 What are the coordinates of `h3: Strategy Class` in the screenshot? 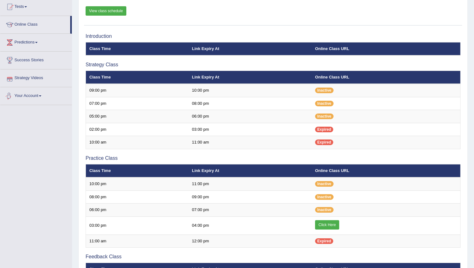 It's located at (273, 65).